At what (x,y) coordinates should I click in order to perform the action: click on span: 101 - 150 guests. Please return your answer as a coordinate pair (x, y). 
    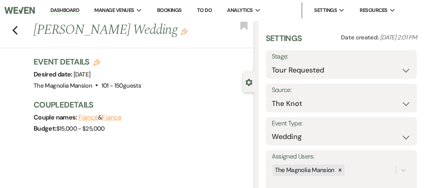
    Looking at the image, I should click on (121, 86).